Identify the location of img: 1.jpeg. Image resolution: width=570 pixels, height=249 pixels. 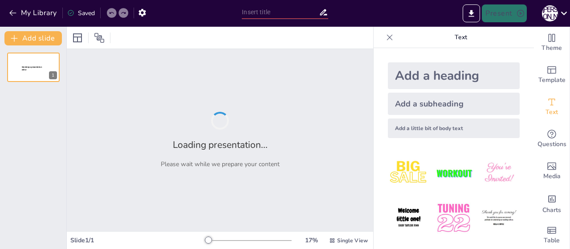
(408, 173).